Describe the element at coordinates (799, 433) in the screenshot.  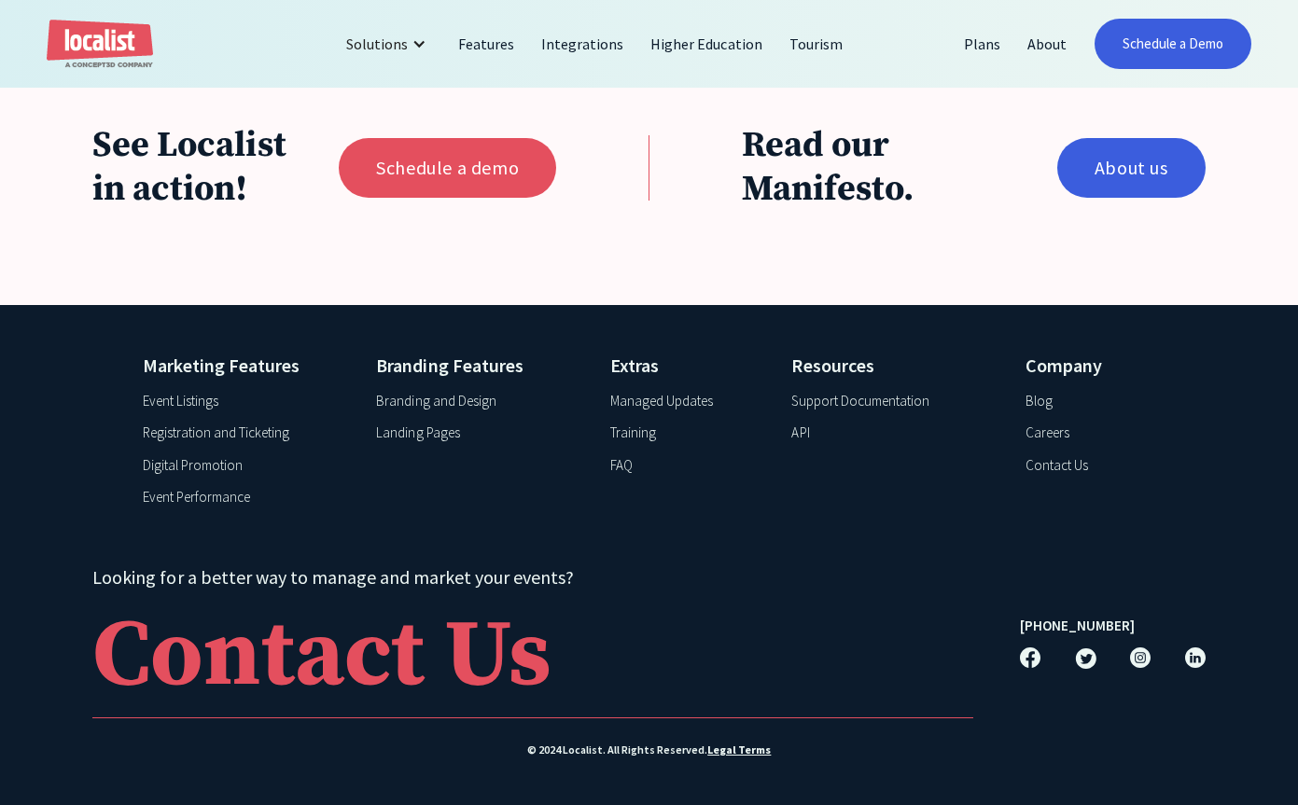
I see `a: API` at that location.